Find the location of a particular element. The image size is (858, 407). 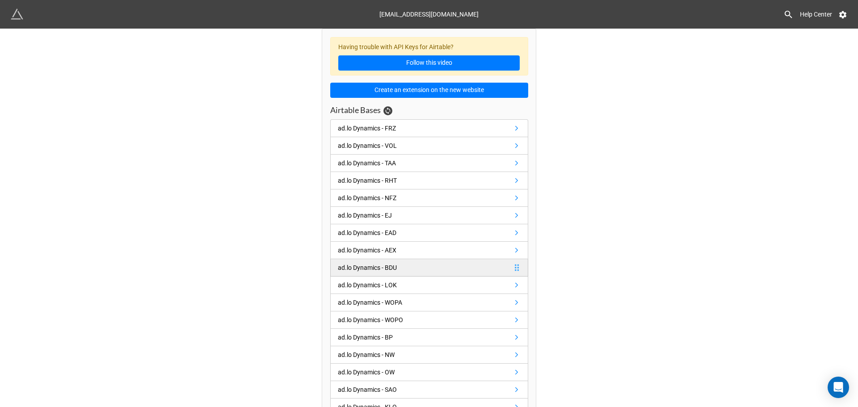

div: ad.lo Dynamics - BDU is located at coordinates (367, 268).